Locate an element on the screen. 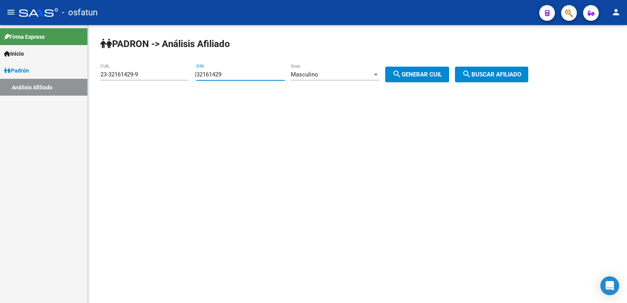  span: Buscar afiliado is located at coordinates (491, 74).